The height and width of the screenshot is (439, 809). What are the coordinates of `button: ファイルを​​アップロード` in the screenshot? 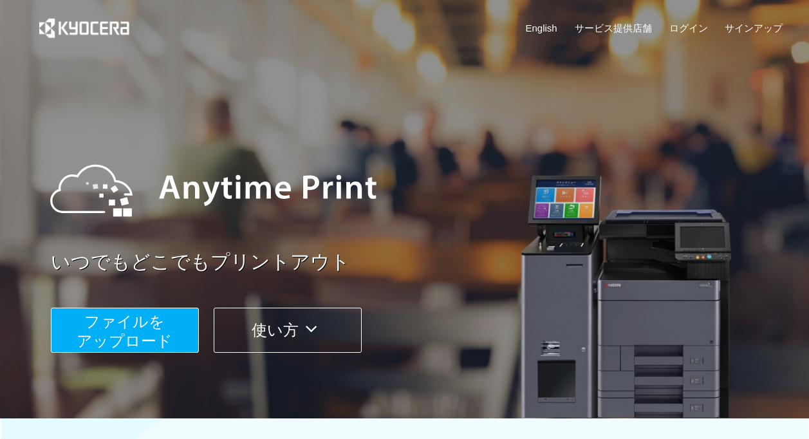 It's located at (125, 330).